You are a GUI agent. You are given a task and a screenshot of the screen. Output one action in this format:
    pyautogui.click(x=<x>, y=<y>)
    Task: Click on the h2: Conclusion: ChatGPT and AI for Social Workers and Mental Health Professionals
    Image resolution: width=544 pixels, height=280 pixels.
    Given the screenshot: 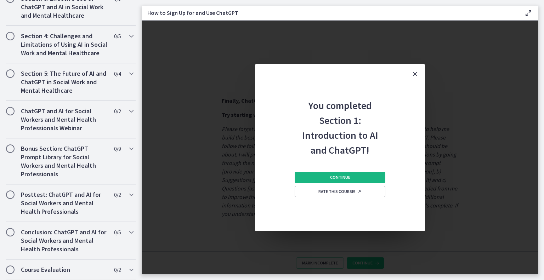 What is the action you would take?
    pyautogui.click(x=64, y=241)
    